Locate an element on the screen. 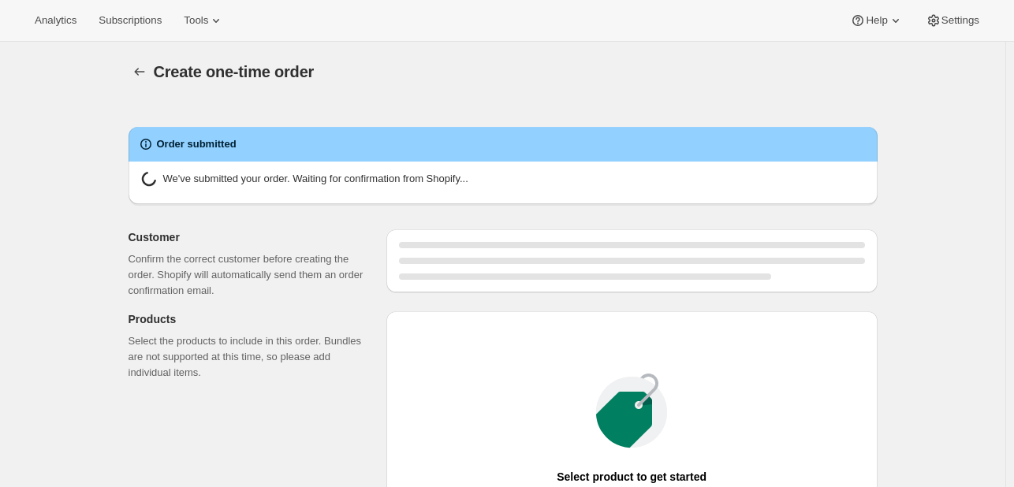  p: Confirm the correct customer before creating the order. Shopify will automatically send them an o... is located at coordinates (251, 275).